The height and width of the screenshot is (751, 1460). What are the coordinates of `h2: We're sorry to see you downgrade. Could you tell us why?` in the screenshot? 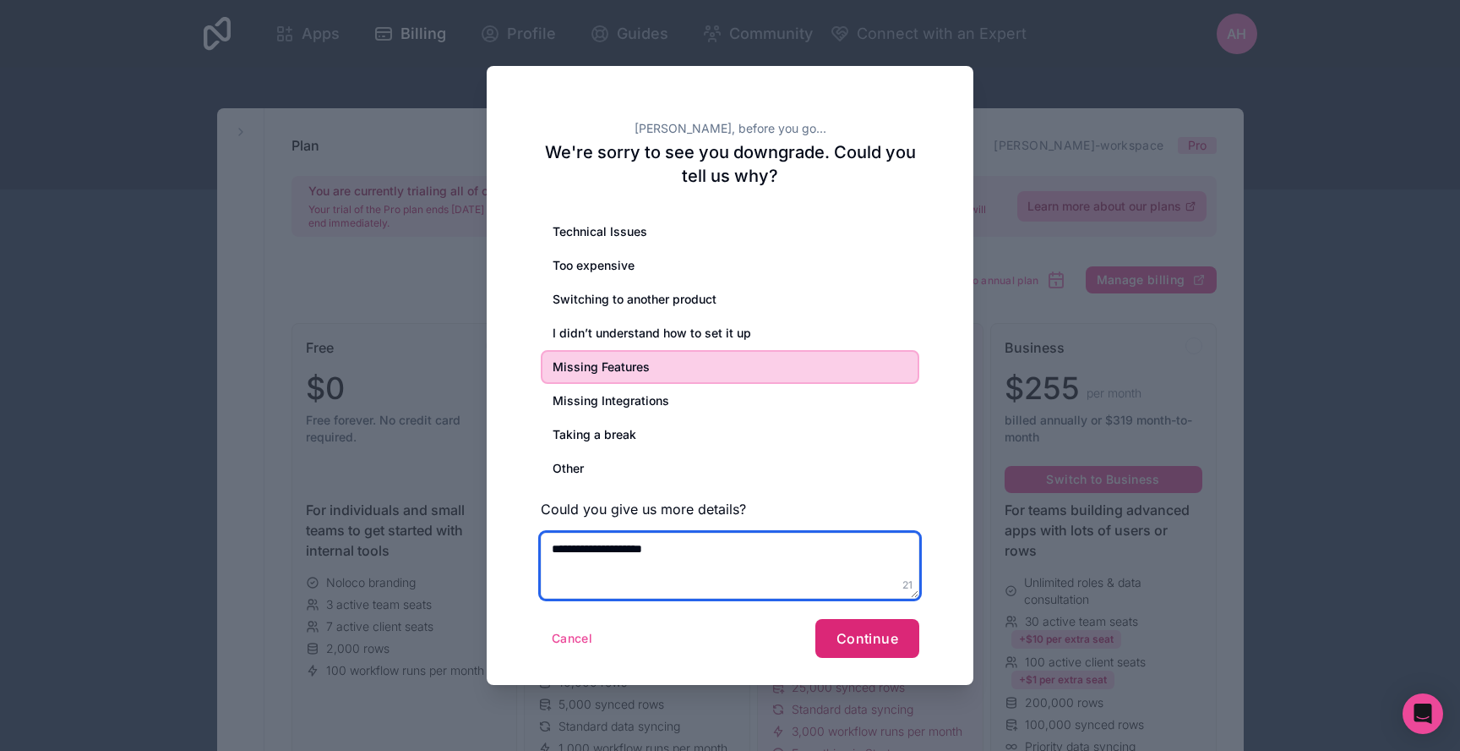 It's located at (730, 164).